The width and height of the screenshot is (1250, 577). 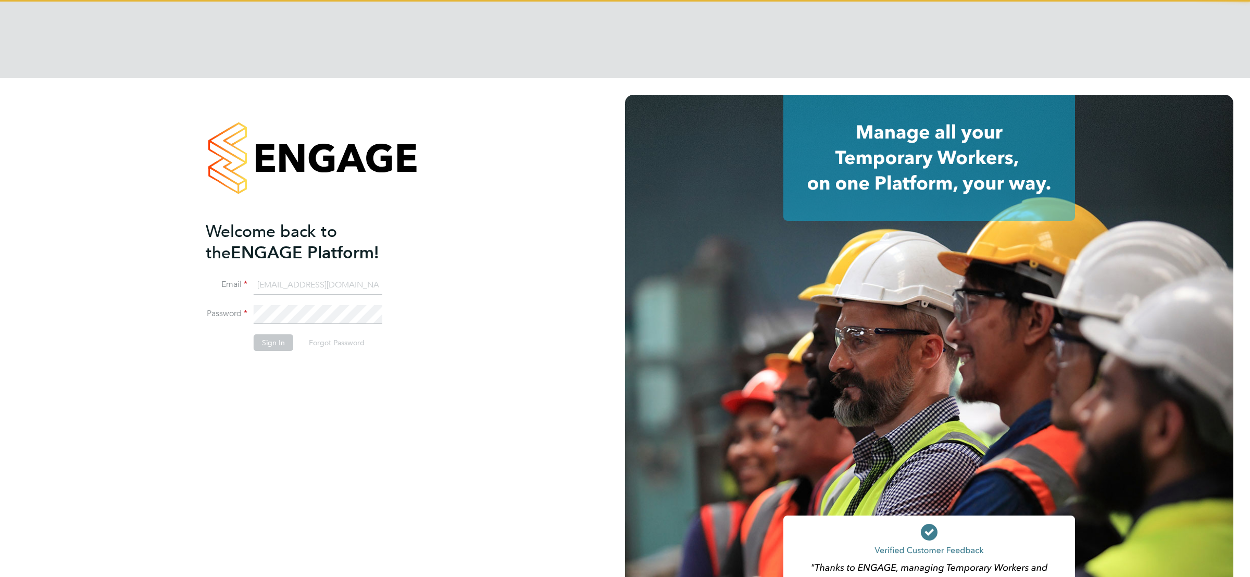 I want to click on h2: ENGAGE Platform!, so click(x=307, y=242).